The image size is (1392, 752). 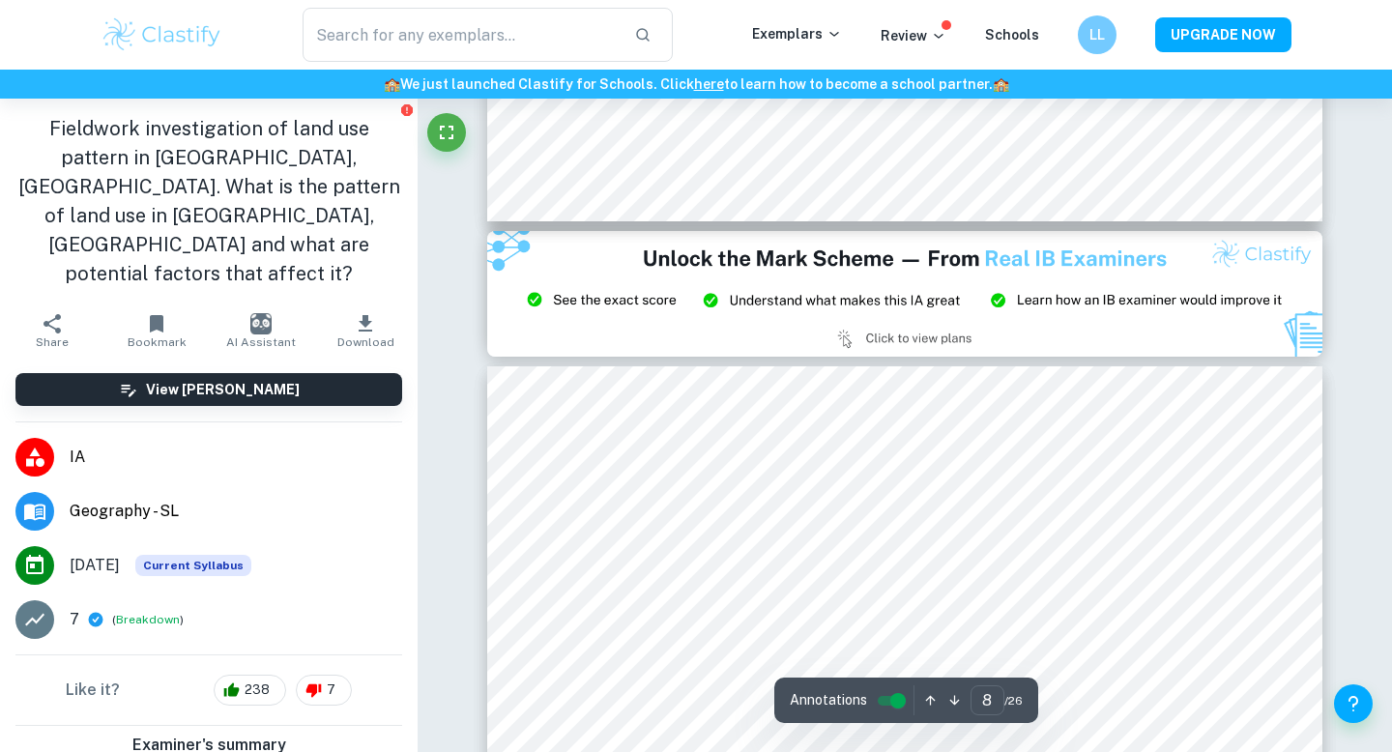 What do you see at coordinates (161, 35) in the screenshot?
I see `a: Clastify logo` at bounding box center [161, 35].